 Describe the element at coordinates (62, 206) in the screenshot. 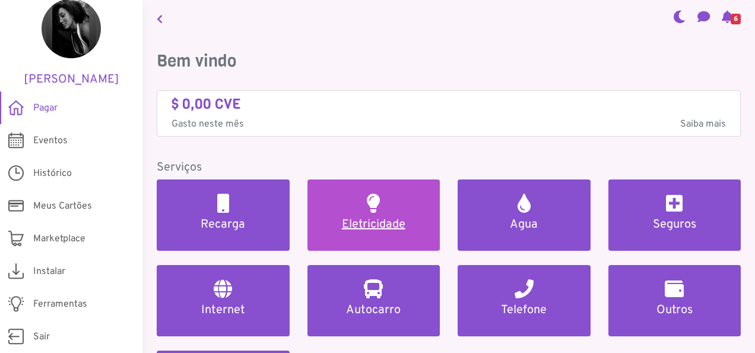

I see `span: Meus Cartões` at that location.